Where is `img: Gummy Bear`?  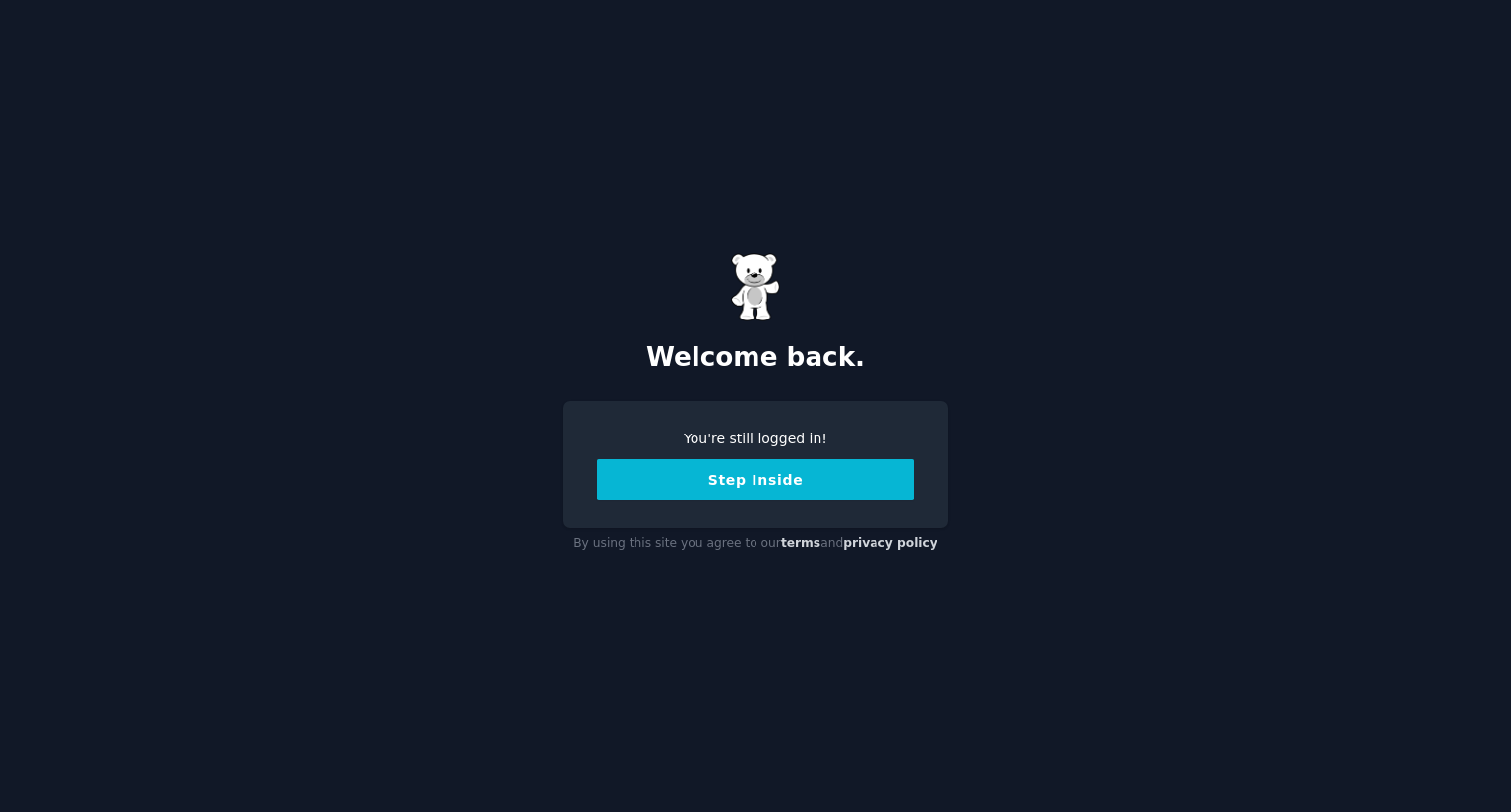
img: Gummy Bear is located at coordinates (756, 287).